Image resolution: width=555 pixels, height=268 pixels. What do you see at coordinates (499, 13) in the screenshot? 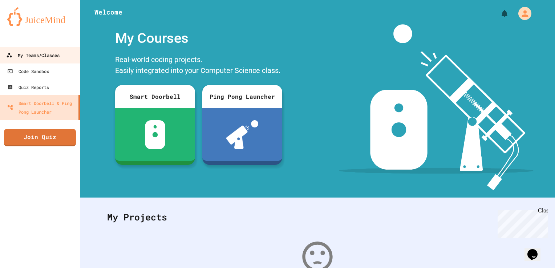
I see `div: My Notifications` at bounding box center [499, 13].